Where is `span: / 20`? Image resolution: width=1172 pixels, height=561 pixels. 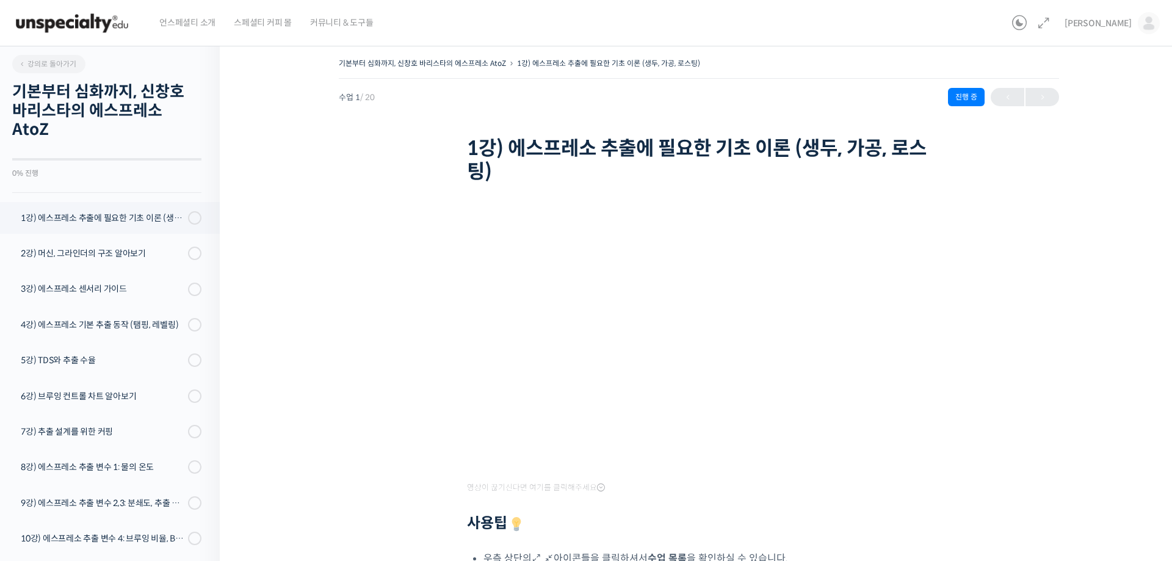
span: / 20 is located at coordinates (367, 97).